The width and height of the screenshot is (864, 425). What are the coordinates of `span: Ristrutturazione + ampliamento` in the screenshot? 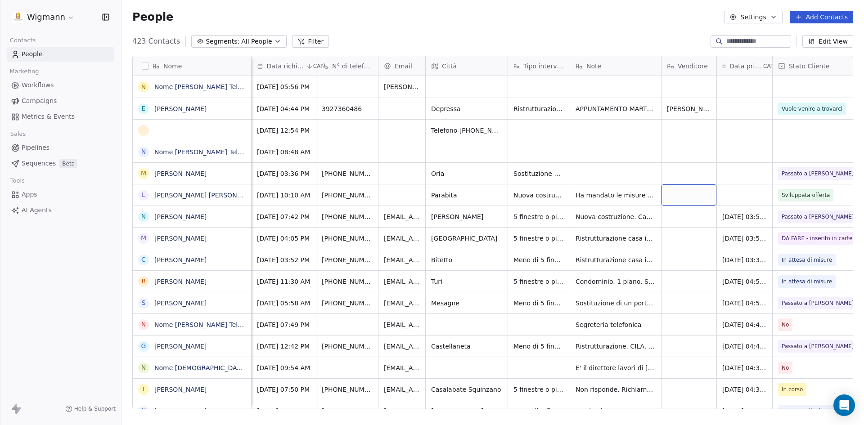 It's located at (539, 109).